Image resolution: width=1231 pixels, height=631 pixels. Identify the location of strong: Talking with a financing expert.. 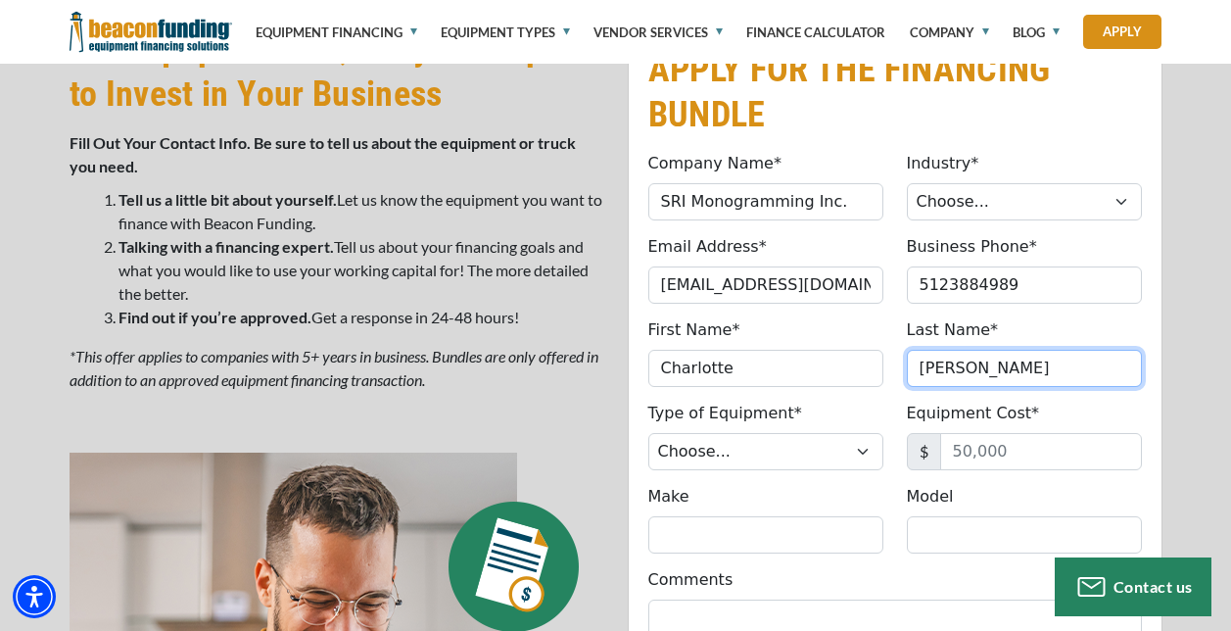
(226, 246).